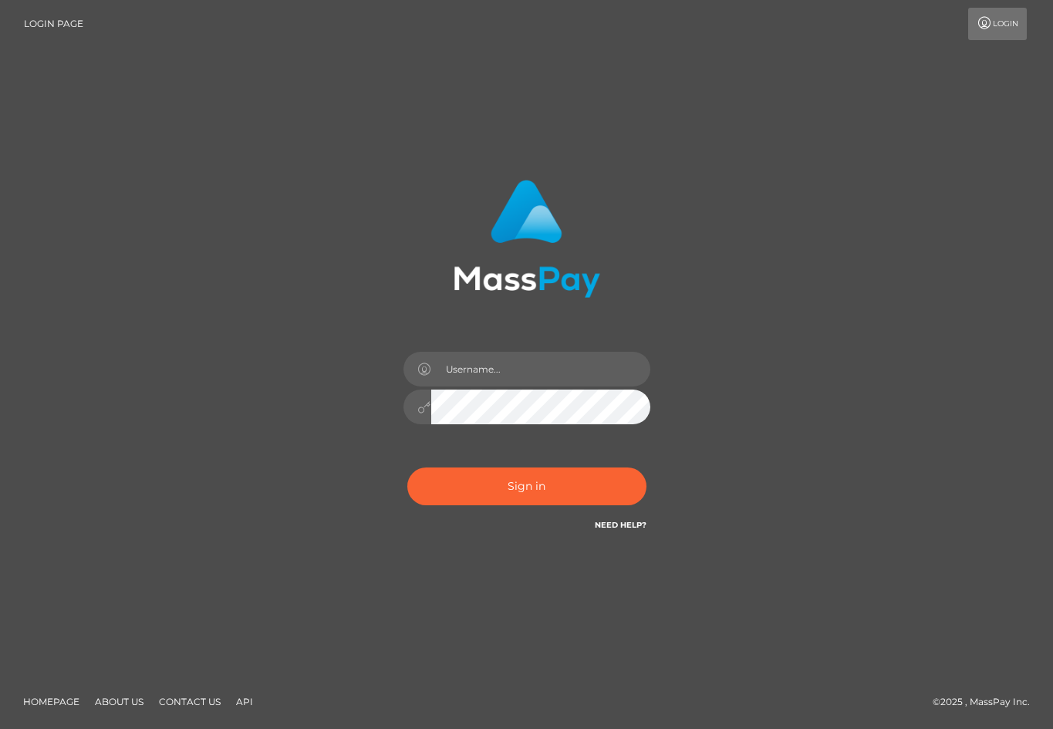  I want to click on a: API, so click(244, 701).